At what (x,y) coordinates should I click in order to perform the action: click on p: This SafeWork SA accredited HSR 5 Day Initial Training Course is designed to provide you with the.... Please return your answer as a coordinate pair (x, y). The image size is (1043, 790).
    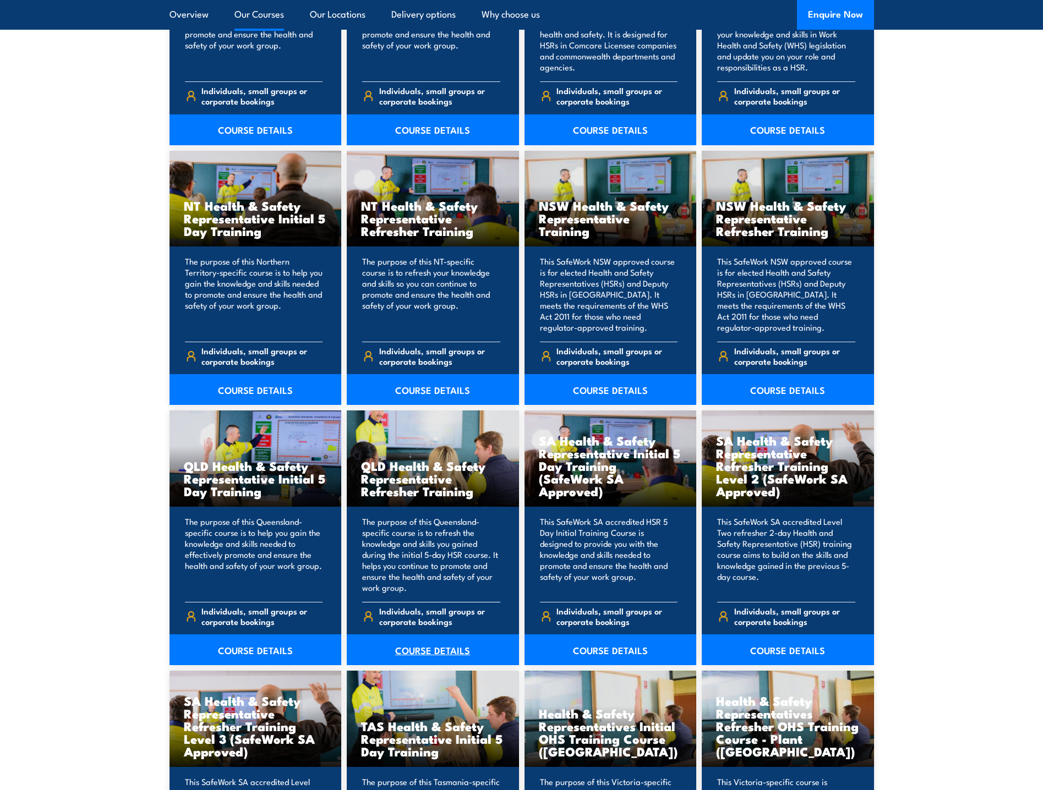
    Looking at the image, I should click on (609, 555).